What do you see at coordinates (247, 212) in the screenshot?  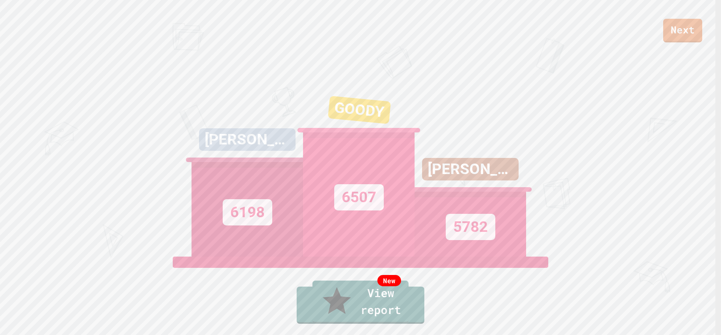 I see `div: 6198` at bounding box center [247, 212].